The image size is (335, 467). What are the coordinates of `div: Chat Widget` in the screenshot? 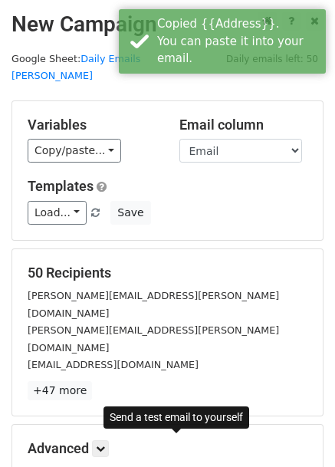 It's located at (297, 431).